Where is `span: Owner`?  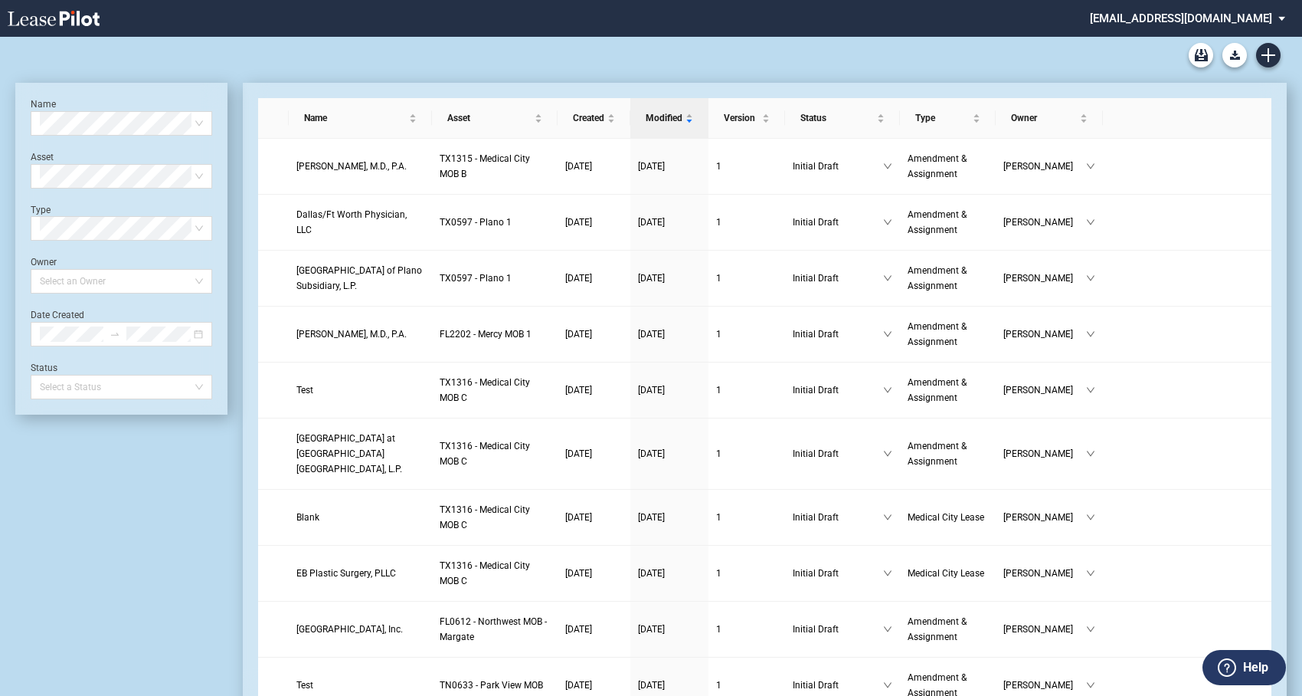 span: Owner is located at coordinates (1044, 118).